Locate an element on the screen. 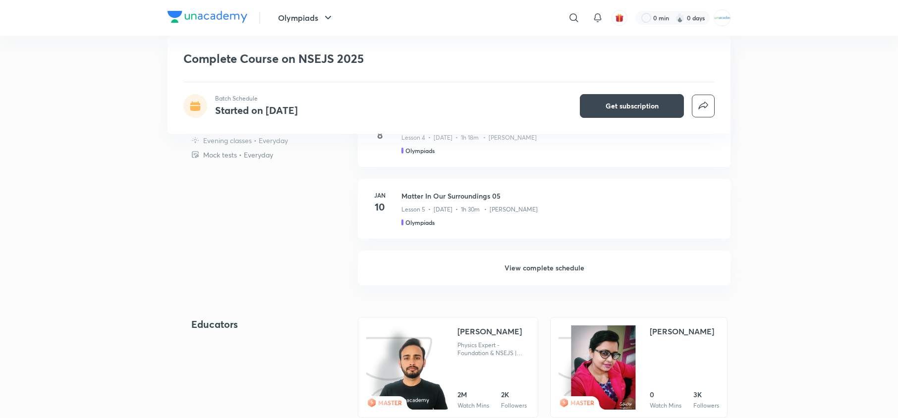  h1: Complete Course on NSEJS 2025 is located at coordinates (377, 58).